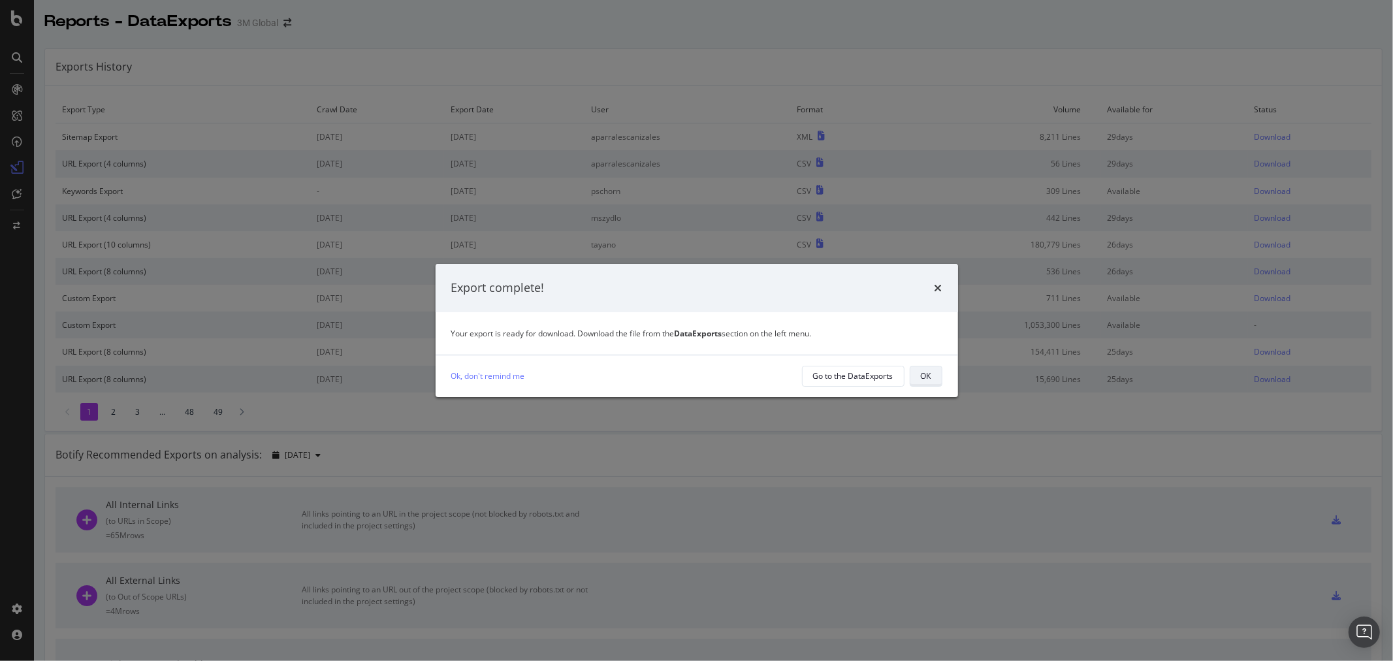 This screenshot has height=661, width=1393. Describe the element at coordinates (743, 333) in the screenshot. I see `span: section on the left menu.` at that location.